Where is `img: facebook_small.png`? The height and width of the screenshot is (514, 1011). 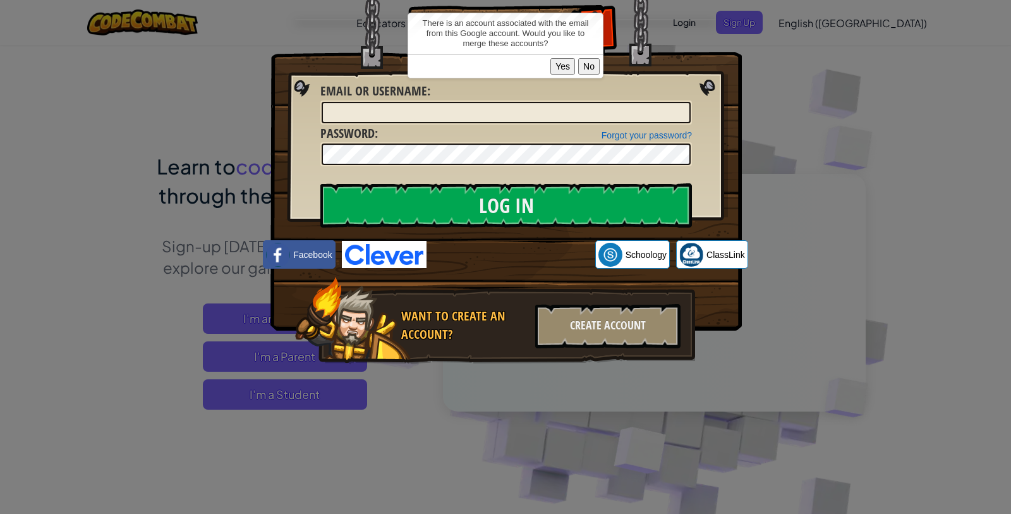
img: facebook_small.png is located at coordinates (278, 255).